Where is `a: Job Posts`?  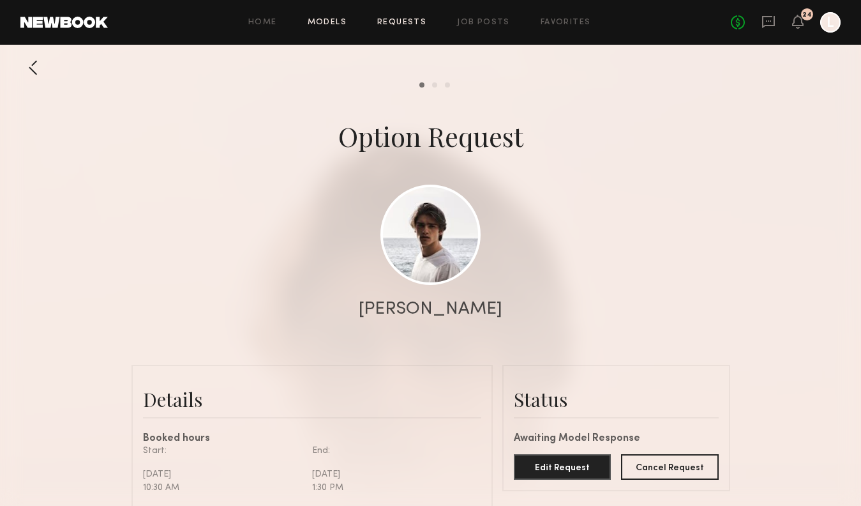
a: Job Posts is located at coordinates (483, 22).